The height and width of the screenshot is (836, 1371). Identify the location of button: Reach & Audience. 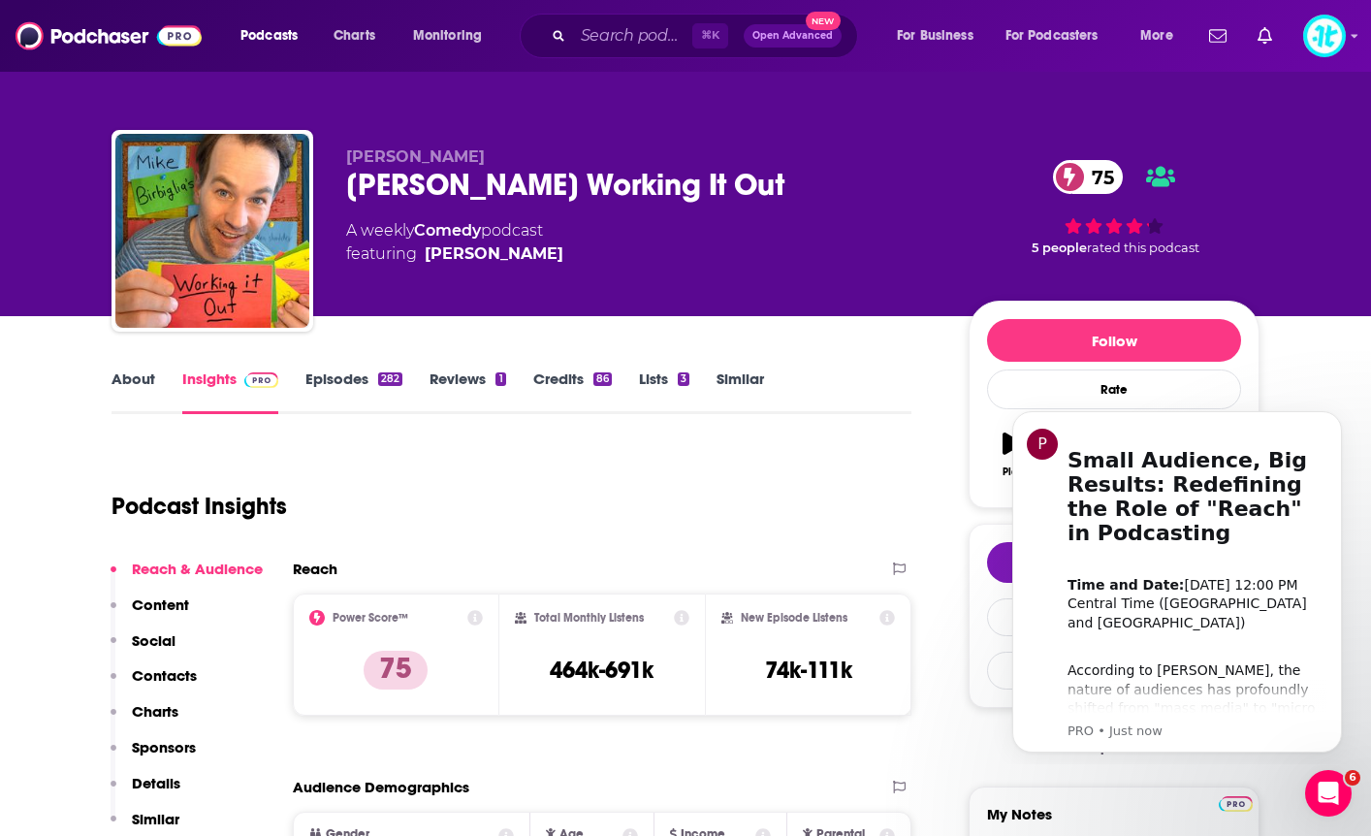
(186, 577).